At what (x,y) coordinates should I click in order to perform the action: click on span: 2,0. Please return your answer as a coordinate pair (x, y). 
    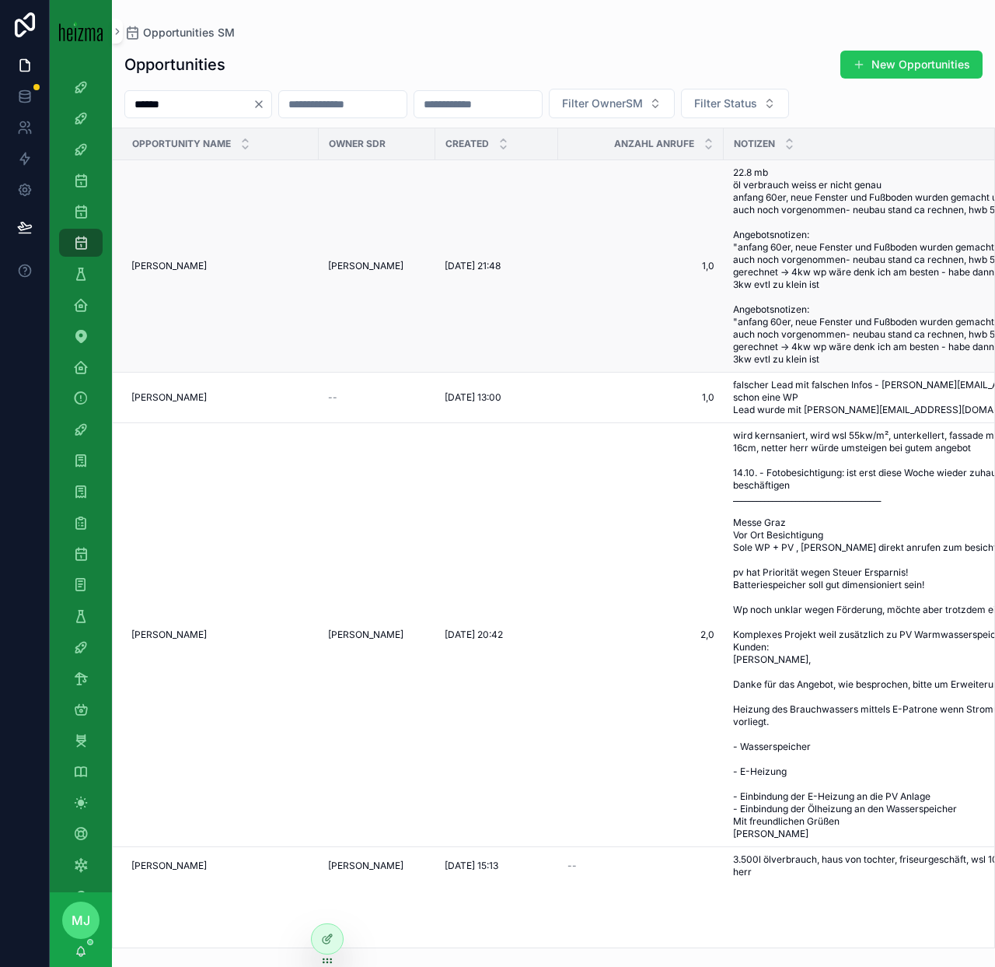
    Looking at the image, I should click on (641, 635).